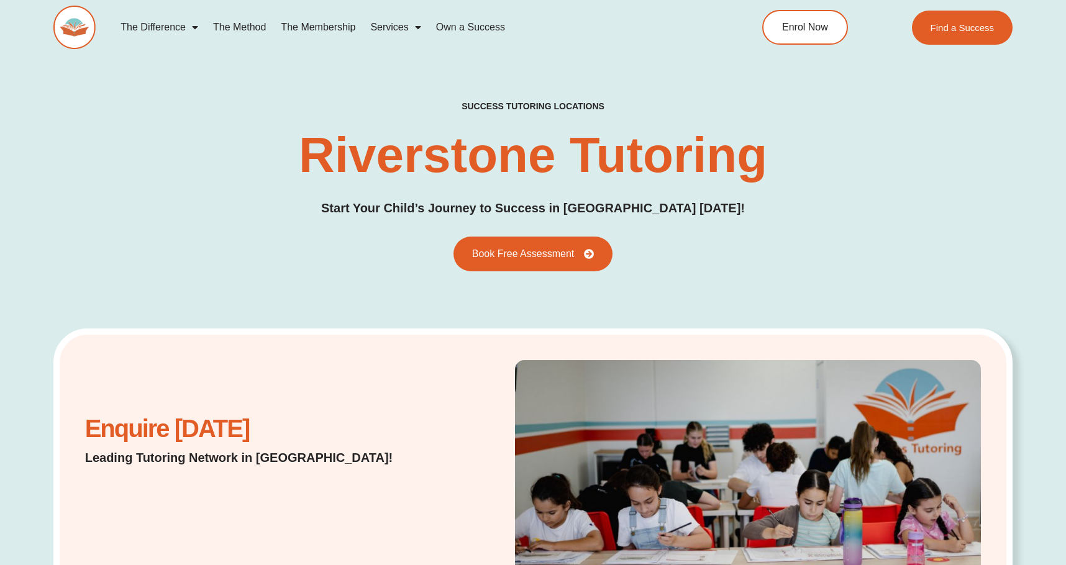 This screenshot has width=1066, height=565. I want to click on a: The Difference, so click(159, 27).